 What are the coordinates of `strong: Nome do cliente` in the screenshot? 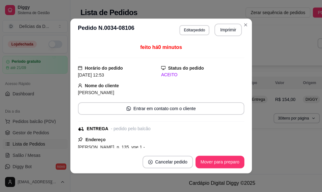 It's located at (101, 86).